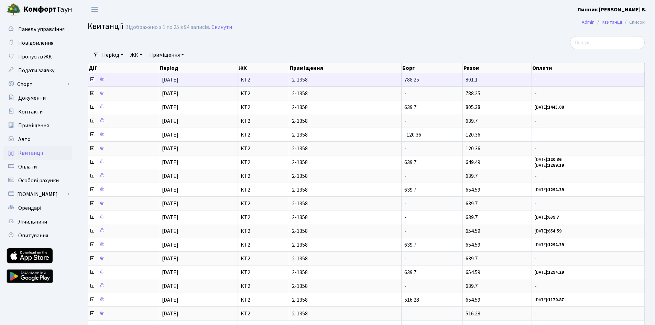  What do you see at coordinates (38, 112) in the screenshot?
I see `a: Контакти` at bounding box center [38, 112].